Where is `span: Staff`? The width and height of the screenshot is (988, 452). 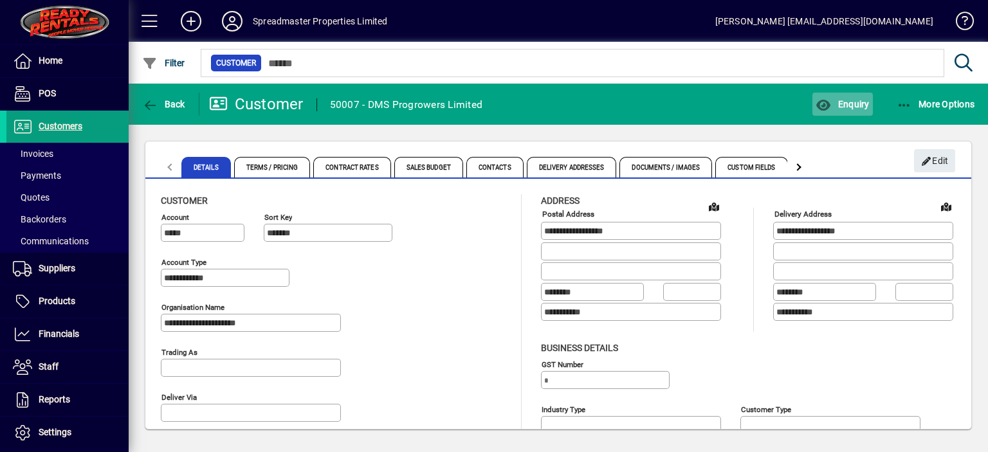 span: Staff is located at coordinates (48, 367).